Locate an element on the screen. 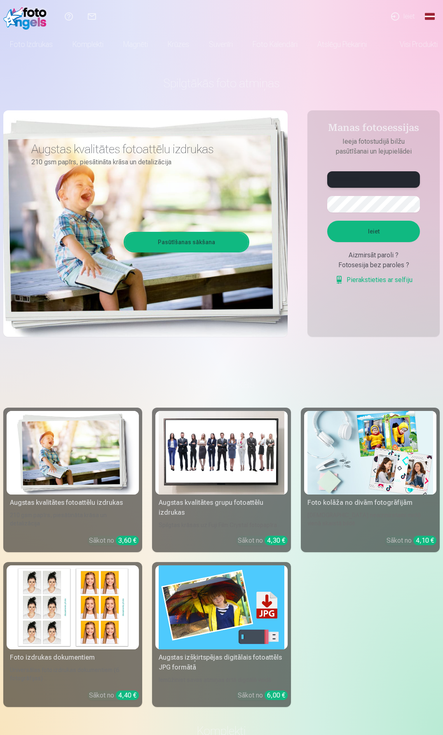 Image resolution: width=443 pixels, height=735 pixels. img: Augstas kvalitātes grupu fotoattēlu izdrukas is located at coordinates (221, 452).